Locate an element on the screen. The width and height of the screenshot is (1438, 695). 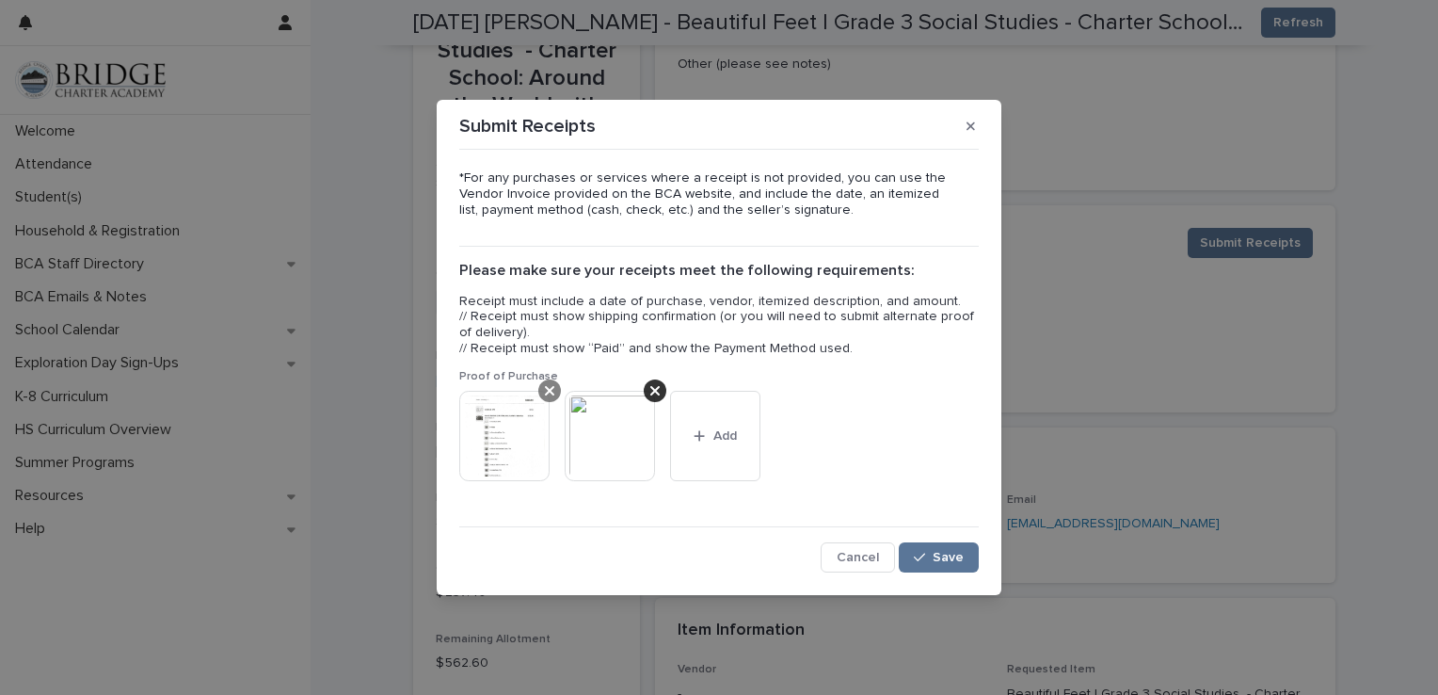
p: Submit Receipts is located at coordinates (527, 126).